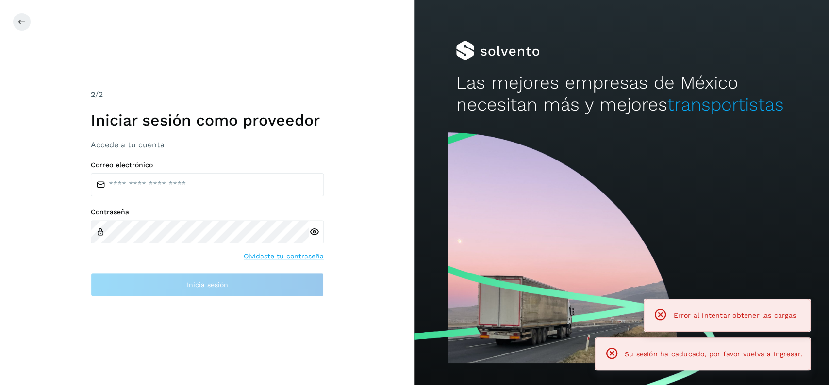 The image size is (829, 385). I want to click on label: Correo electrónico, so click(207, 165).